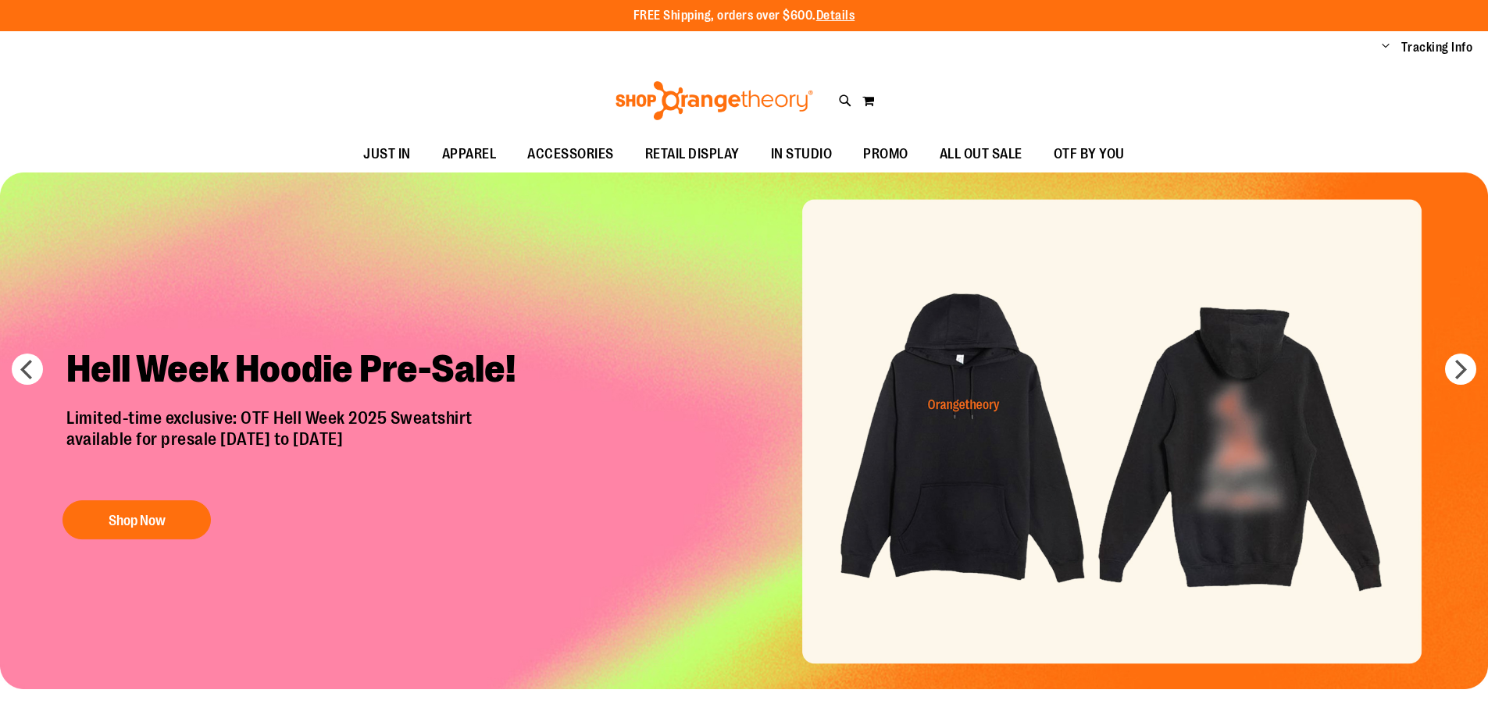 This screenshot has width=1488, height=711. I want to click on img: Shop Orangetheory, so click(714, 101).